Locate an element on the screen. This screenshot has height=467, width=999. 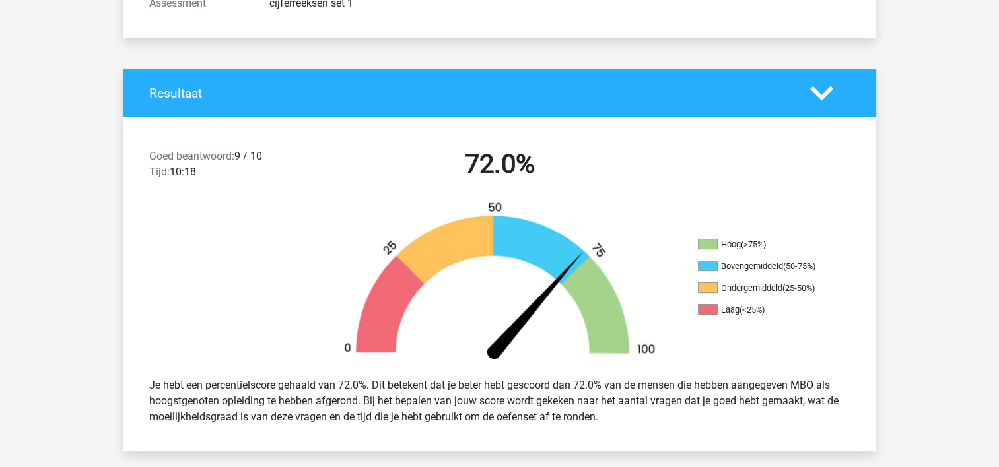
li: Ondergemiddeld is located at coordinates (764, 288).